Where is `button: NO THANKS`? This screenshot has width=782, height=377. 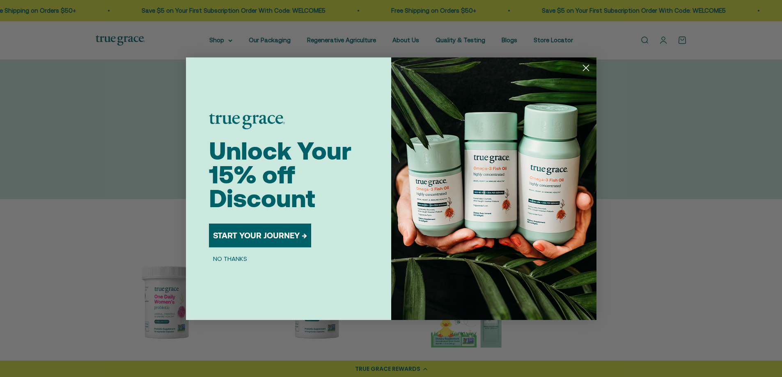 button: NO THANKS is located at coordinates (230, 259).